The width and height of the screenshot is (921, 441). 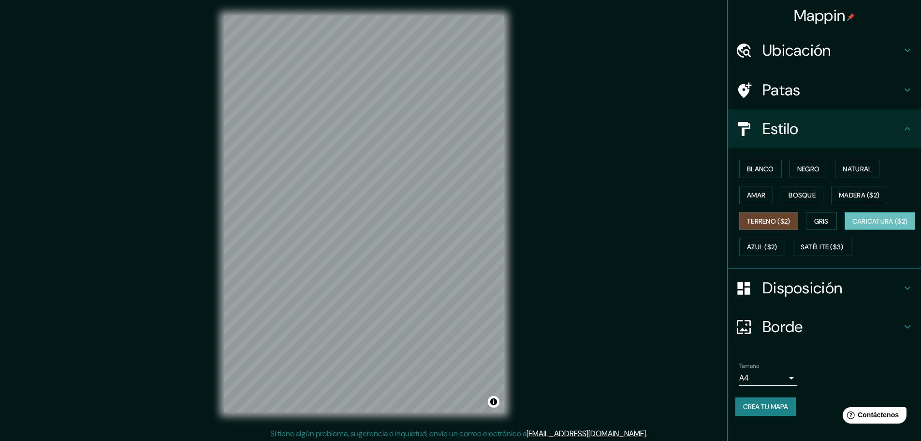 What do you see at coordinates (761, 169) in the screenshot?
I see `button: Blanco` at bounding box center [761, 169].